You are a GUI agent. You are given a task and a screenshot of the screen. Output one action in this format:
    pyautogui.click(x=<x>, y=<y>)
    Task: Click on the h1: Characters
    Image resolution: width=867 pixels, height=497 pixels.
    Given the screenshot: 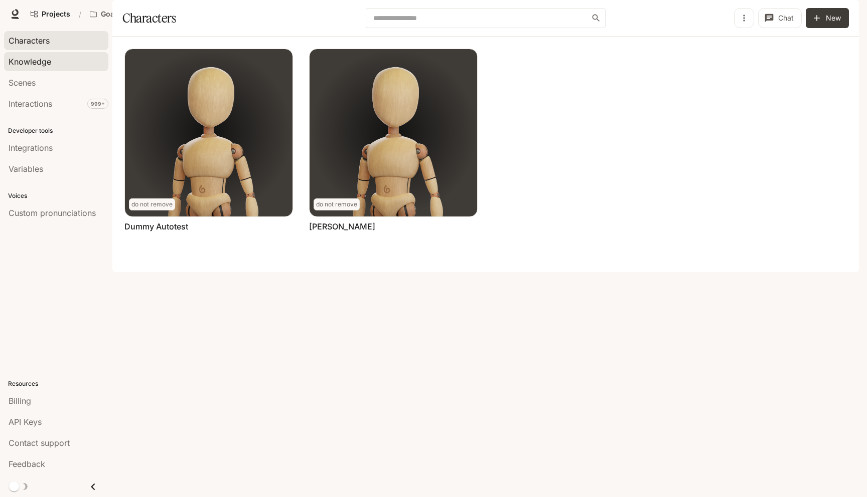 What is the action you would take?
    pyautogui.click(x=149, y=18)
    